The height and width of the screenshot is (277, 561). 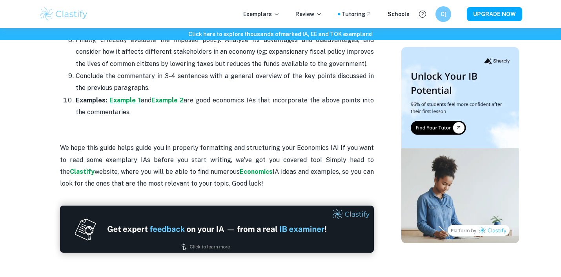 I want to click on p: Finally, critically evaluate the imposed policy. Analyze its advantages and disadvantages, and co..., so click(x=225, y=52).